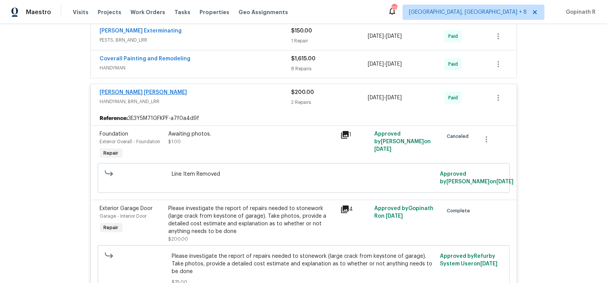 The width and height of the screenshot is (607, 283). I want to click on span: $1.00, so click(175, 142).